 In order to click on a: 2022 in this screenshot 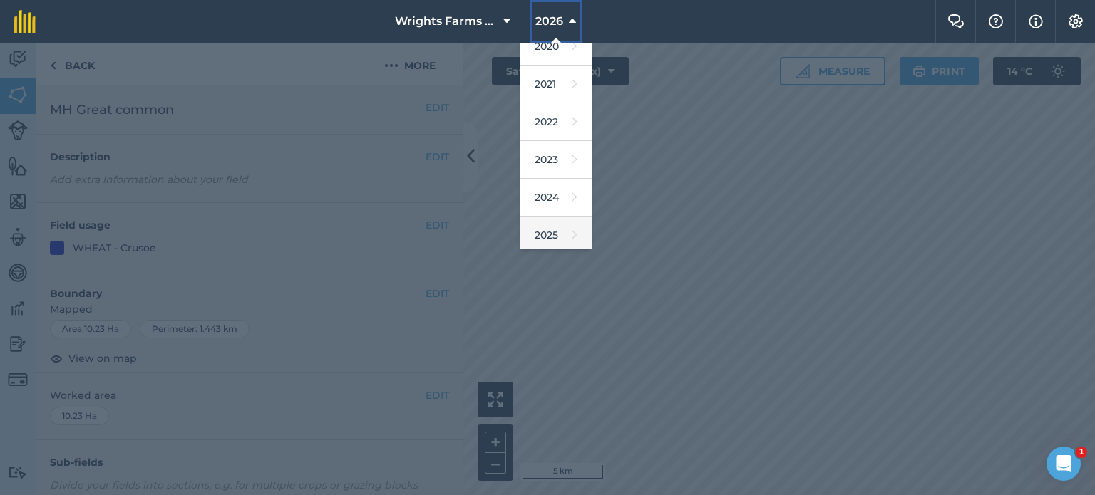, I will do `click(556, 122)`.